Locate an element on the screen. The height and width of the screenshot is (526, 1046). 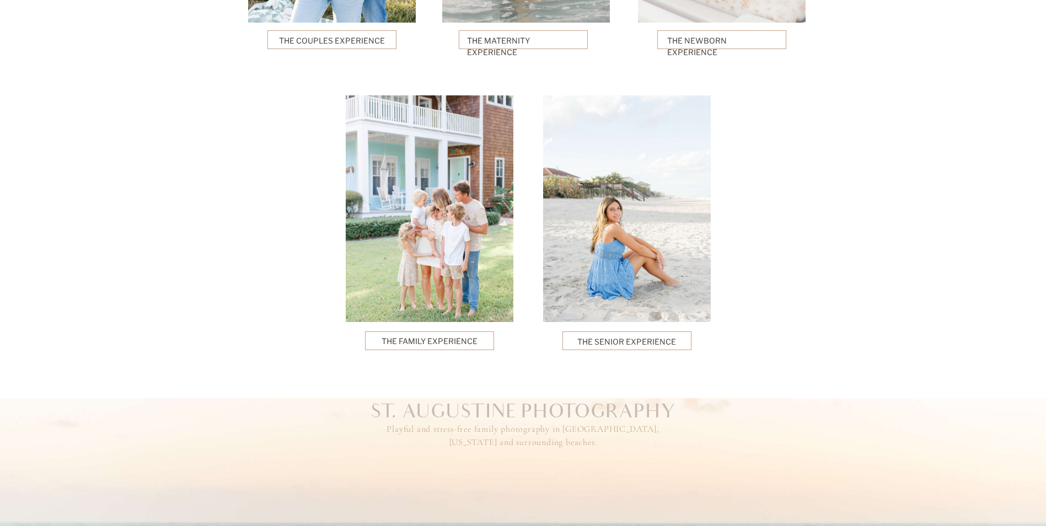
a: The Maternity Experience is located at coordinates (523, 39).